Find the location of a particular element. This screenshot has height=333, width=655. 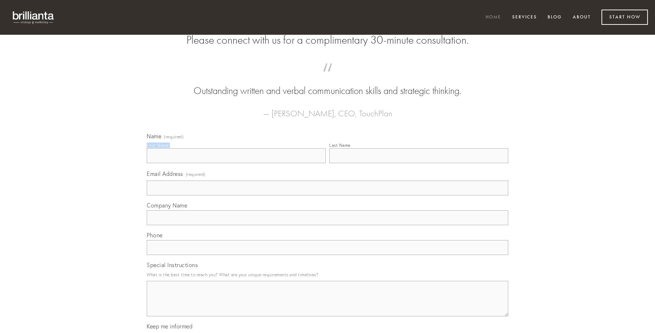

a: Start Now is located at coordinates (625, 17).